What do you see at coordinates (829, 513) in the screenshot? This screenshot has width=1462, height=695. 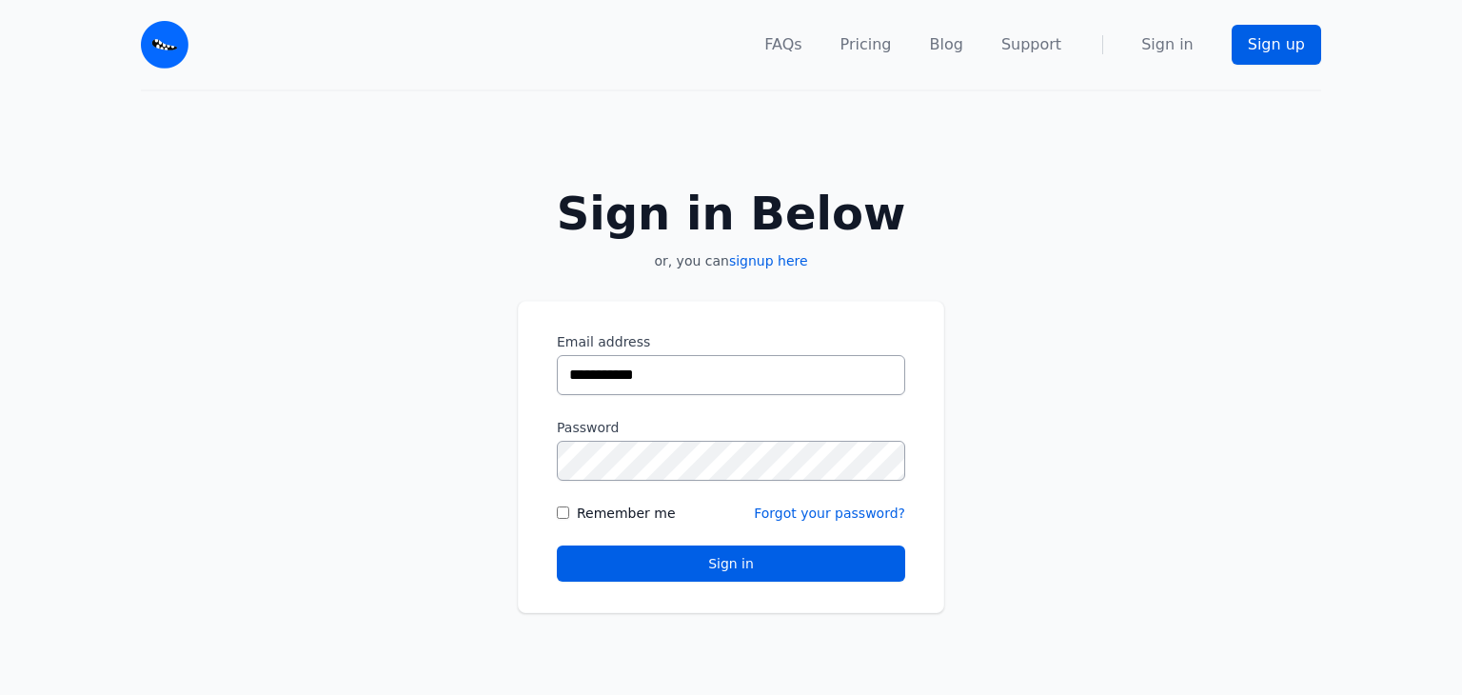 I see `a: Forgot your password?` at bounding box center [829, 513].